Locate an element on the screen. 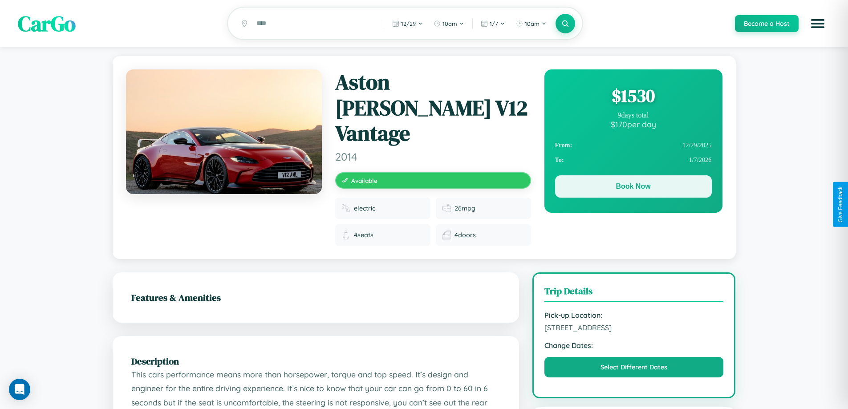 This screenshot has width=848, height=409. span: 26 mpg is located at coordinates (465, 208).